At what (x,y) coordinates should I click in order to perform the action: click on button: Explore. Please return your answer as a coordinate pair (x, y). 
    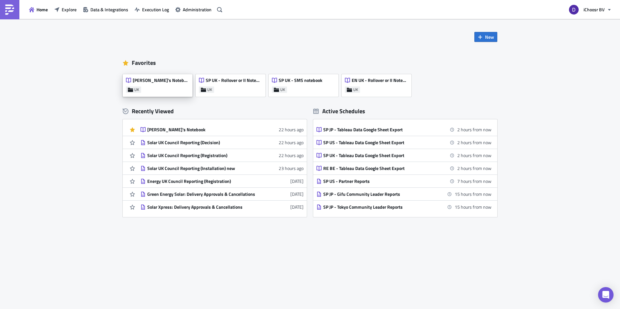
    Looking at the image, I should click on (65, 9).